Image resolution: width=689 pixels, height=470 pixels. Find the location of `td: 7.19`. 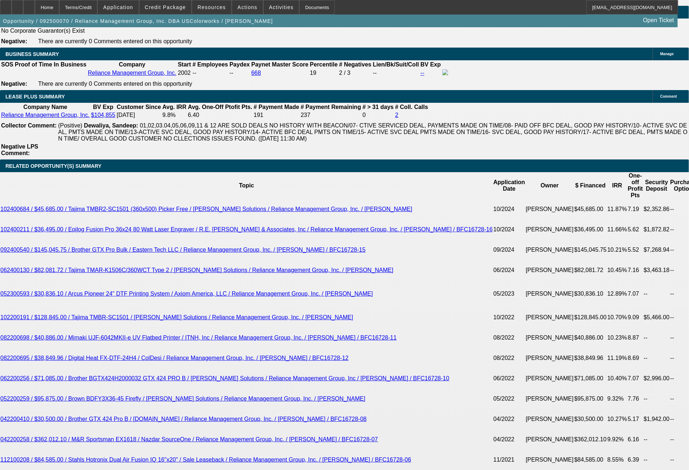

td: 7.19 is located at coordinates (636, 209).